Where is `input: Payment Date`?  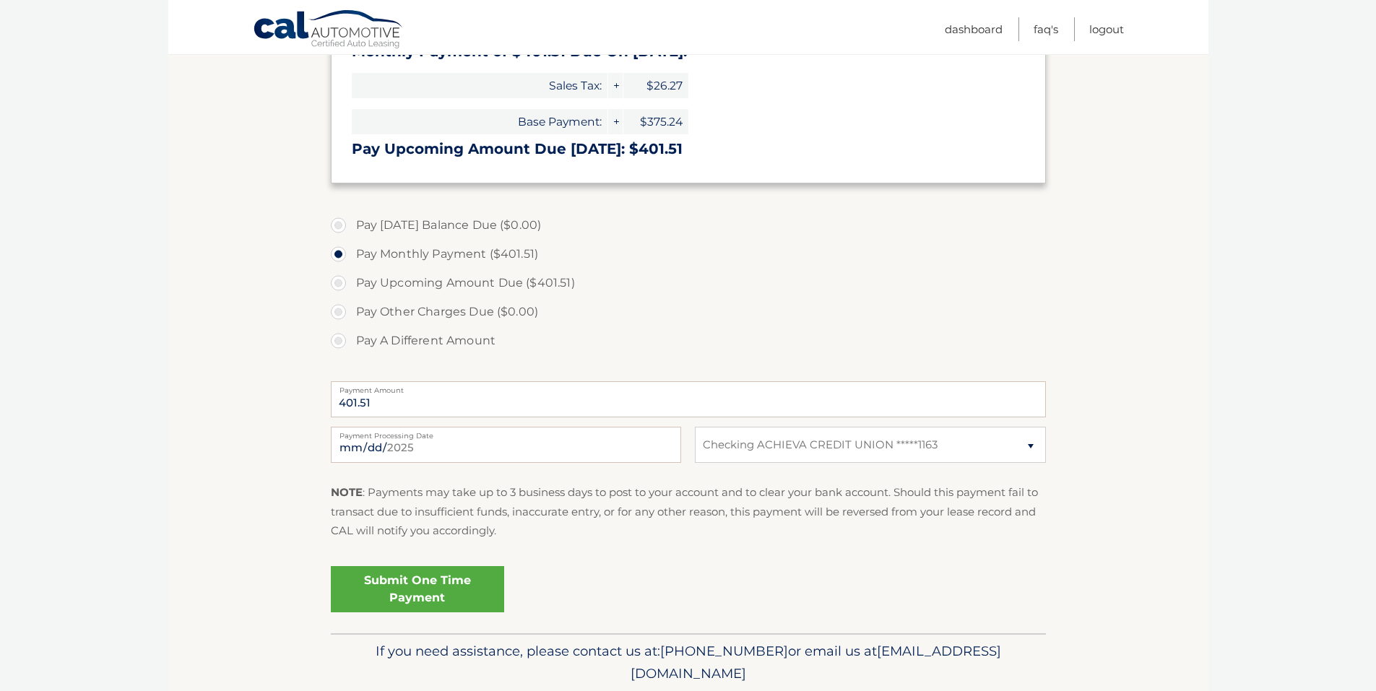
input: Payment Date is located at coordinates (506, 445).